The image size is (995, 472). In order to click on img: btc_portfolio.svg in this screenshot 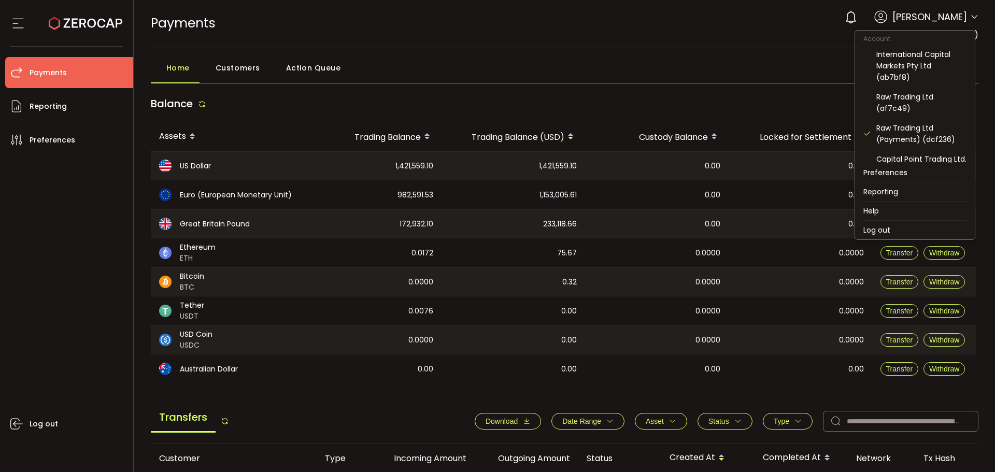, I will do `click(165, 282)`.